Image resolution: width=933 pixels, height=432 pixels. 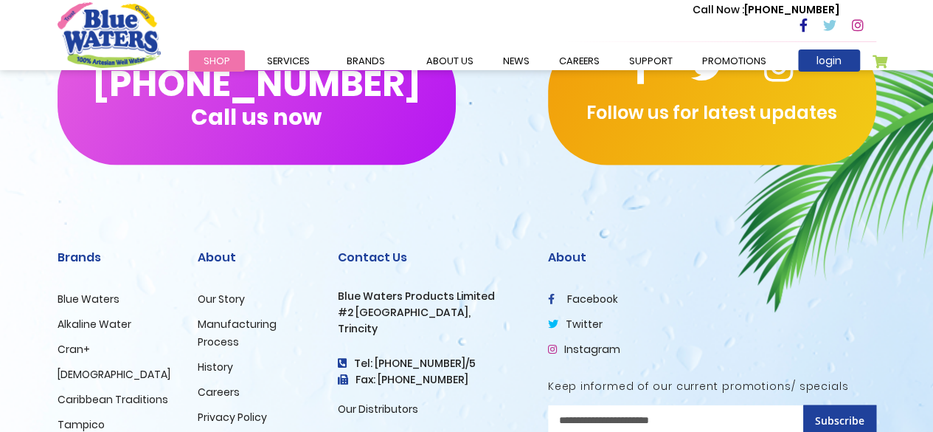 I want to click on a: login, so click(x=829, y=60).